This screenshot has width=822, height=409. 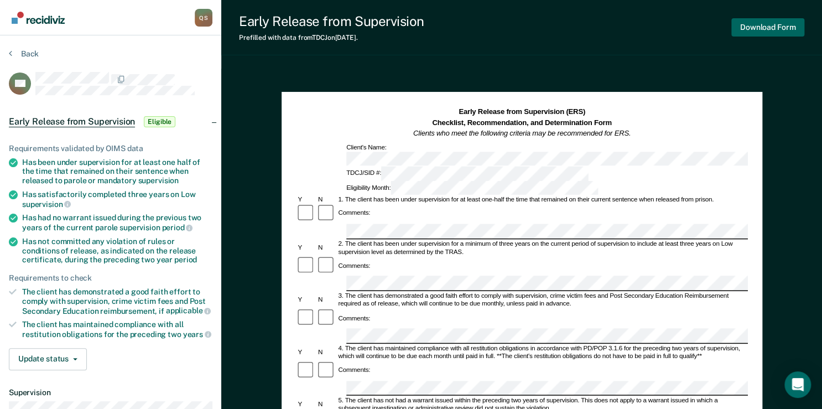 What do you see at coordinates (111, 278) in the screenshot?
I see `div: Requirements to check` at bounding box center [111, 278].